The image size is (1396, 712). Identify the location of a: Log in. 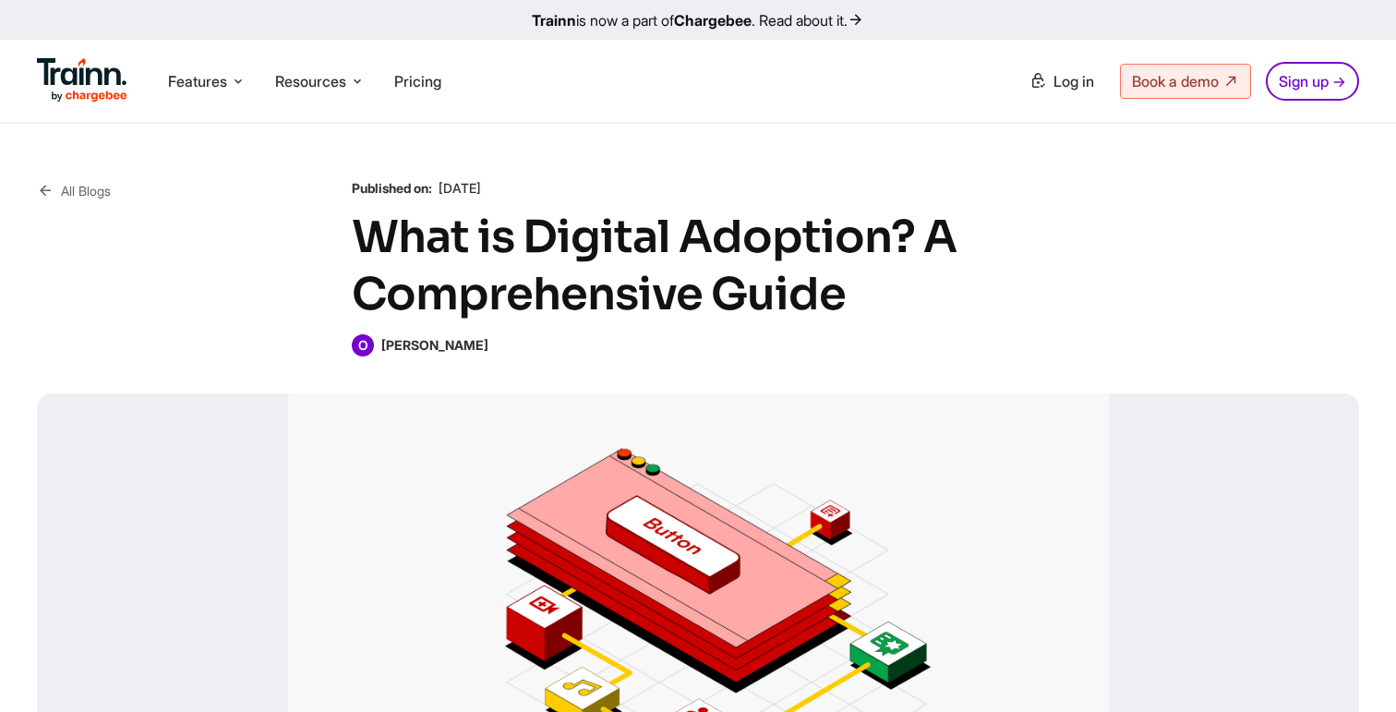
(1061, 81).